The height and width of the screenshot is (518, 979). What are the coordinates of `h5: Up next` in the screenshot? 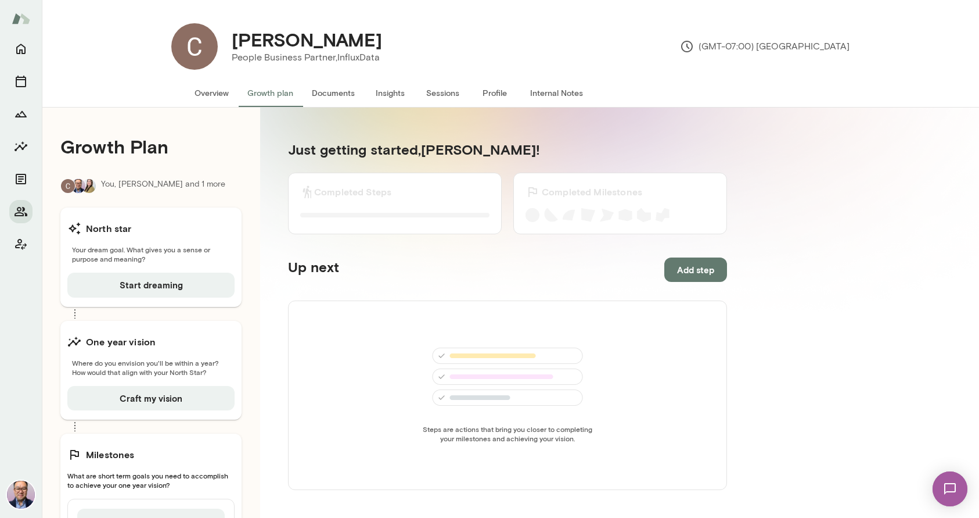 It's located at (314, 270).